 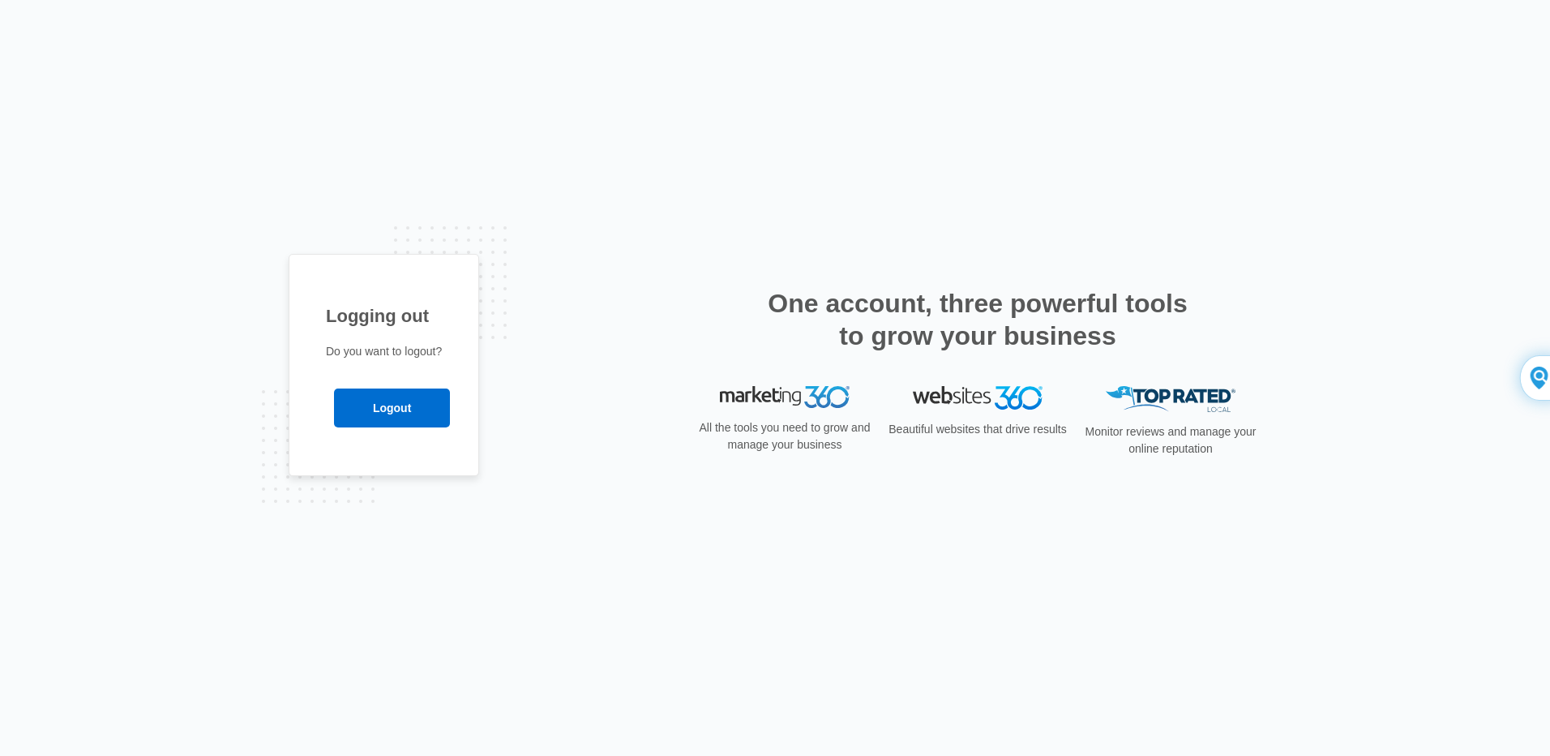 What do you see at coordinates (978, 397) in the screenshot?
I see `img: Websites 360` at bounding box center [978, 397].